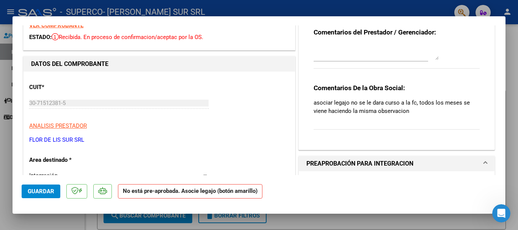 This screenshot has width=518, height=230. Describe the element at coordinates (43, 176) in the screenshot. I see `span: Integración` at that location.